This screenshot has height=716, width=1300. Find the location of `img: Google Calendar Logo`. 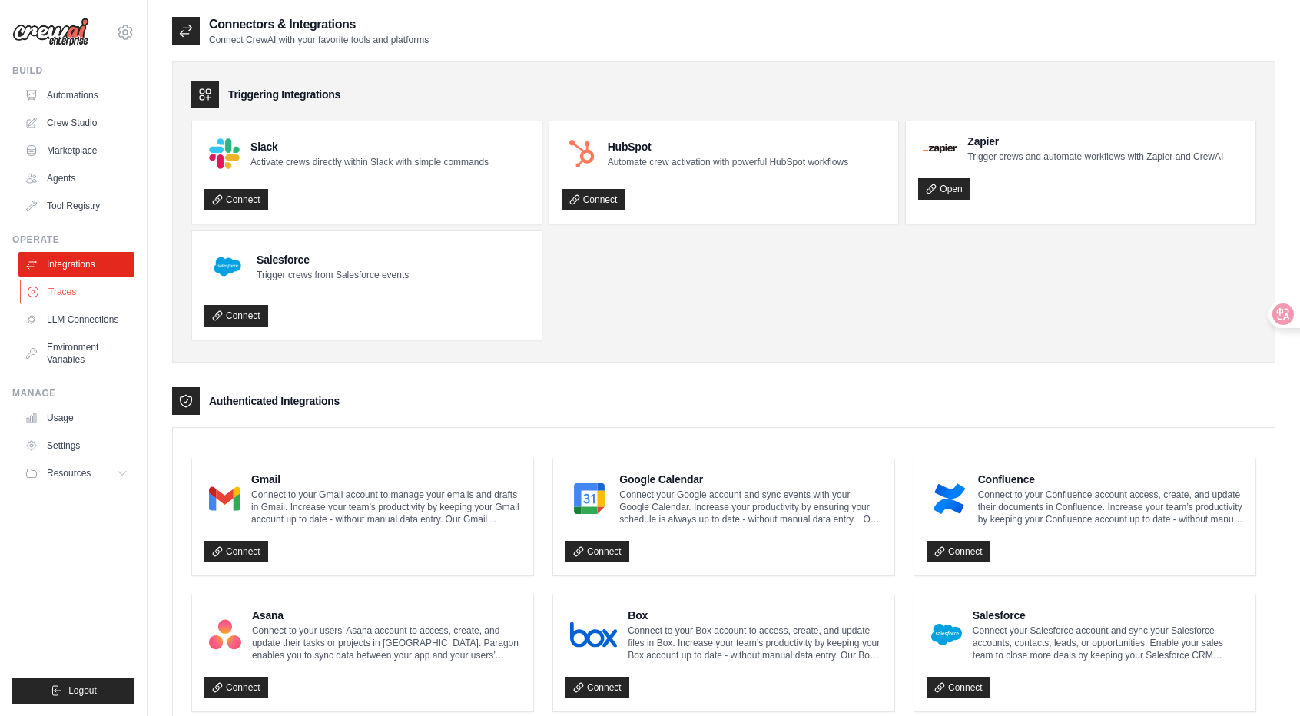

img: Google Calendar Logo is located at coordinates (589, 499).